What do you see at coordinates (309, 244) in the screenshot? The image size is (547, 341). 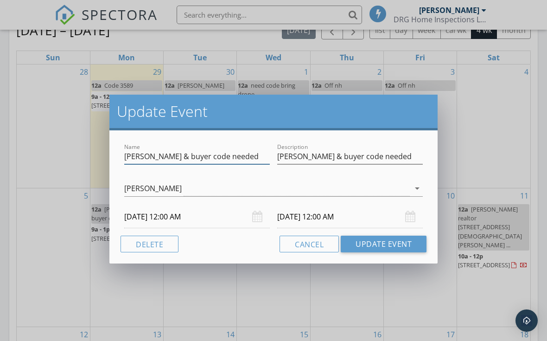 I see `button: Cancel` at bounding box center [309, 244].